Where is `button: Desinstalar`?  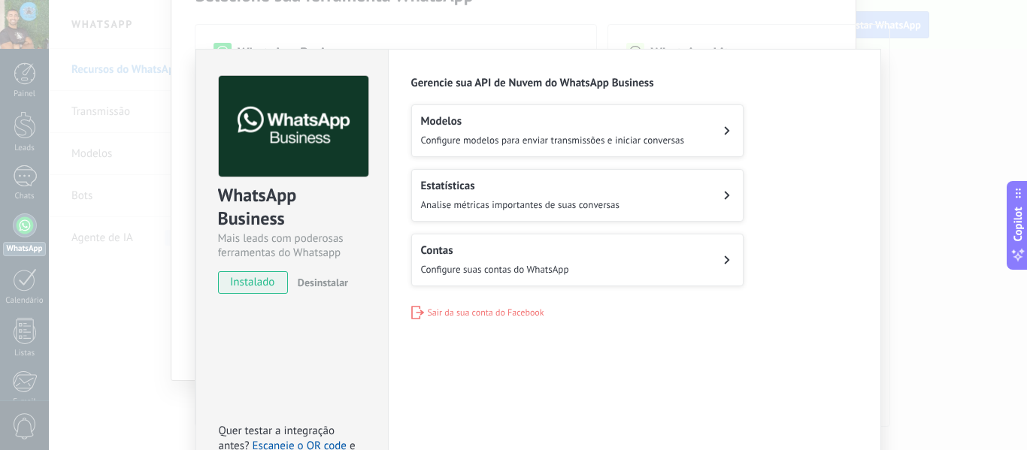
button: Desinstalar is located at coordinates (319, 283).